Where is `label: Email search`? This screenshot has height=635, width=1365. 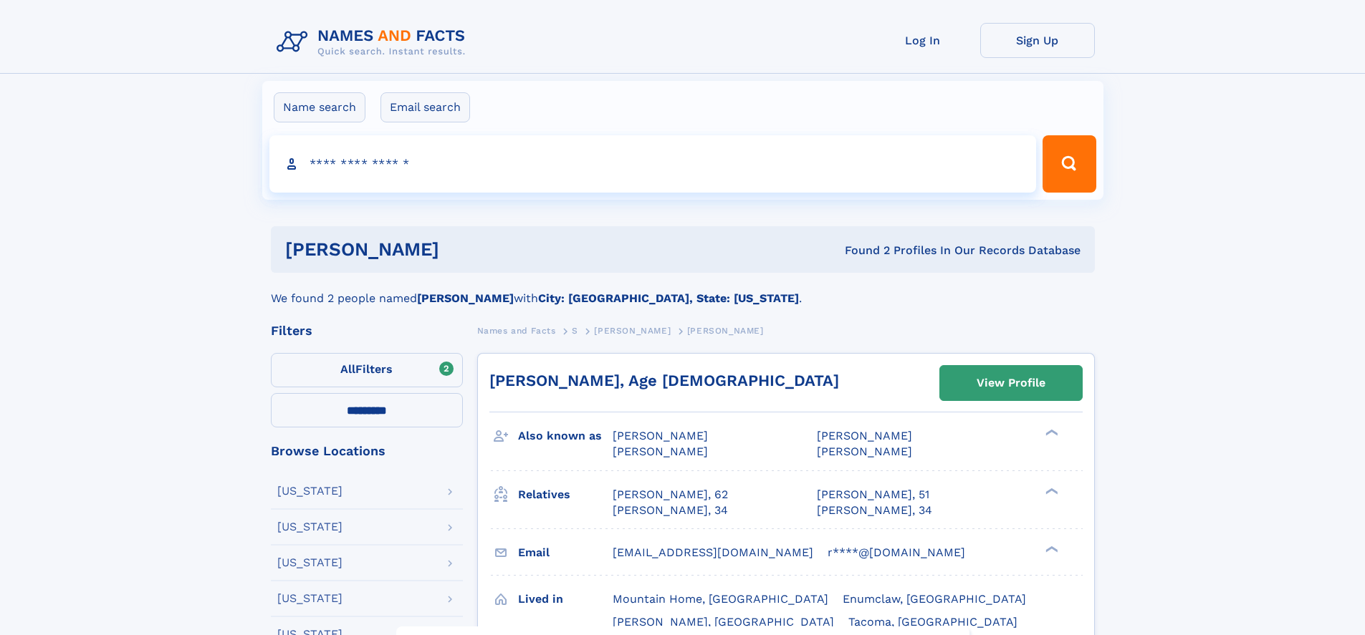 label: Email search is located at coordinates (425, 107).